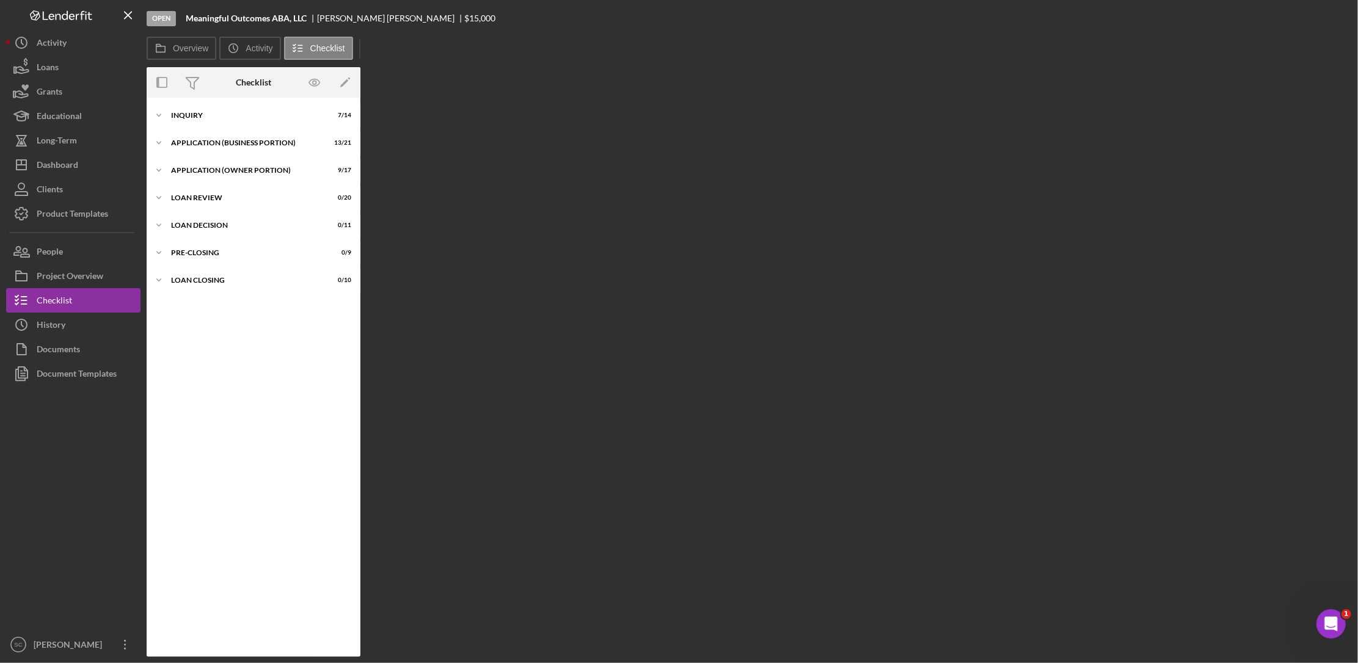 The image size is (1358, 663). I want to click on div: Dashboard, so click(57, 166).